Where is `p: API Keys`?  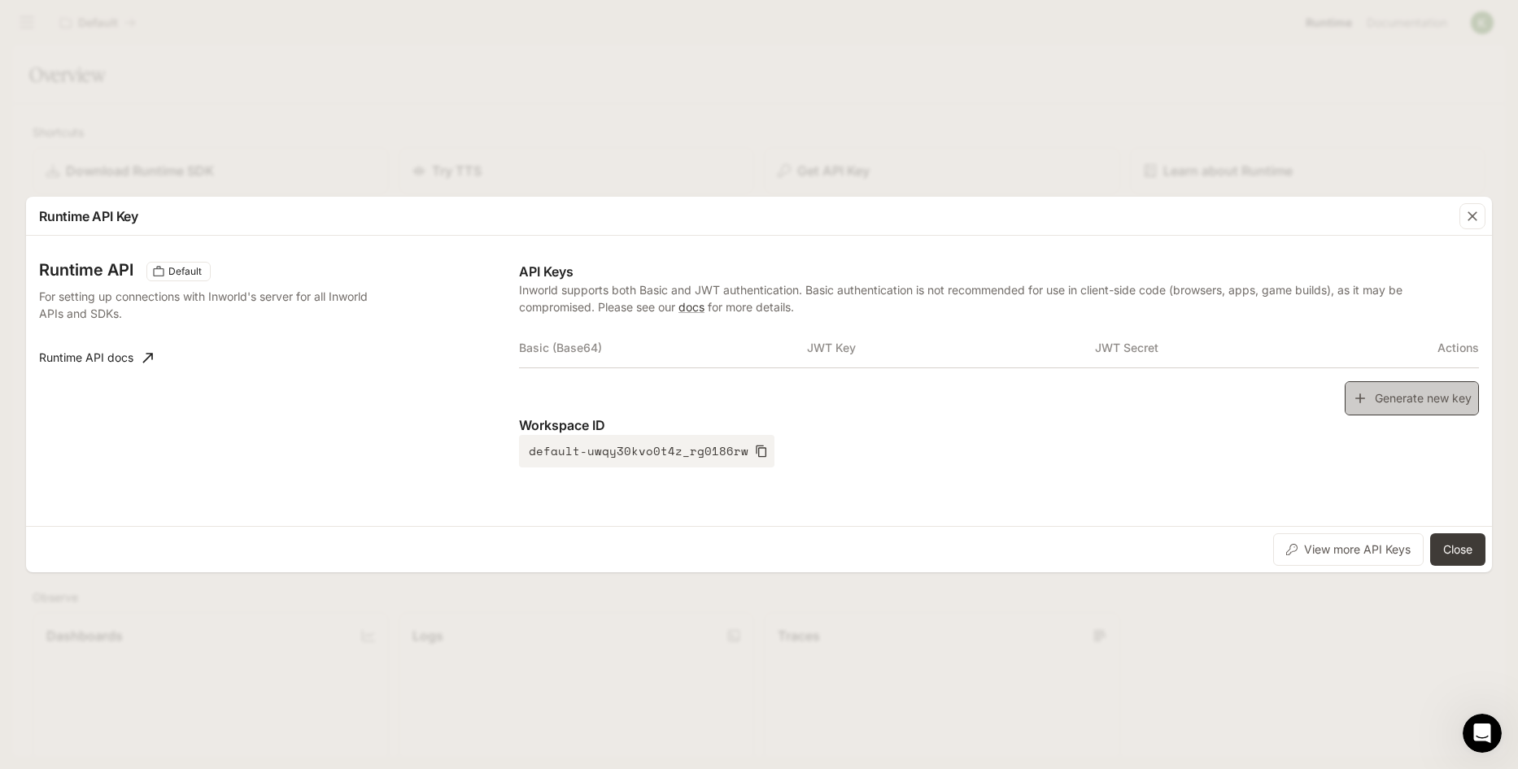 p: API Keys is located at coordinates (999, 272).